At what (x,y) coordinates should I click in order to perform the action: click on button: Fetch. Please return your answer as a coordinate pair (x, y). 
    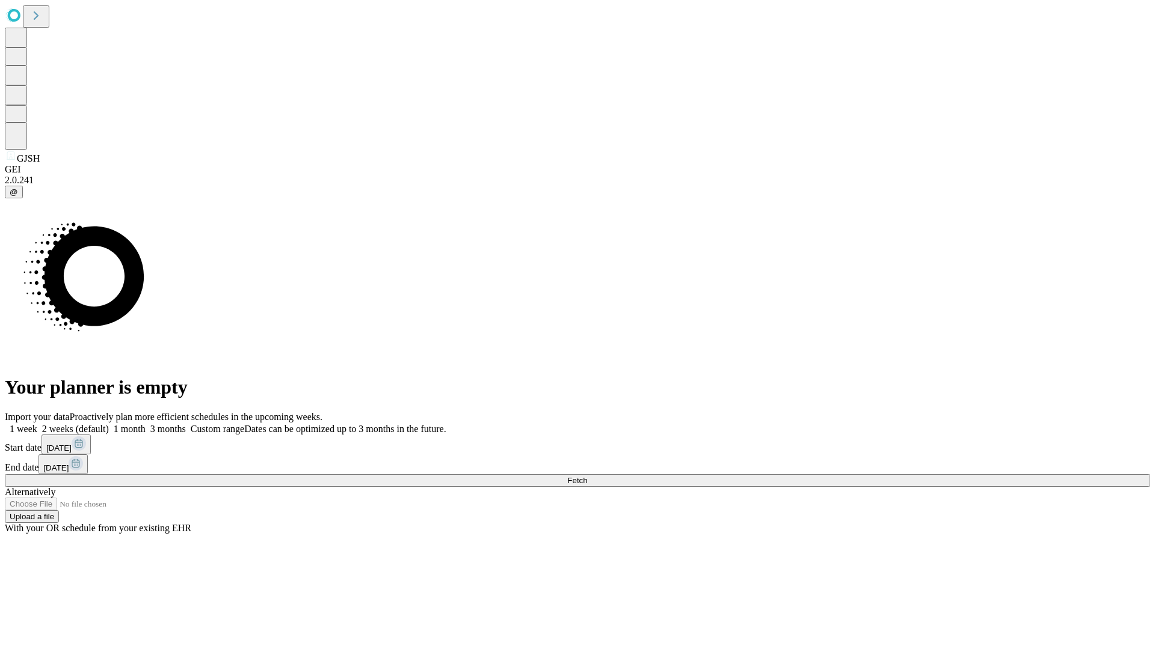
    Looking at the image, I should click on (577, 480).